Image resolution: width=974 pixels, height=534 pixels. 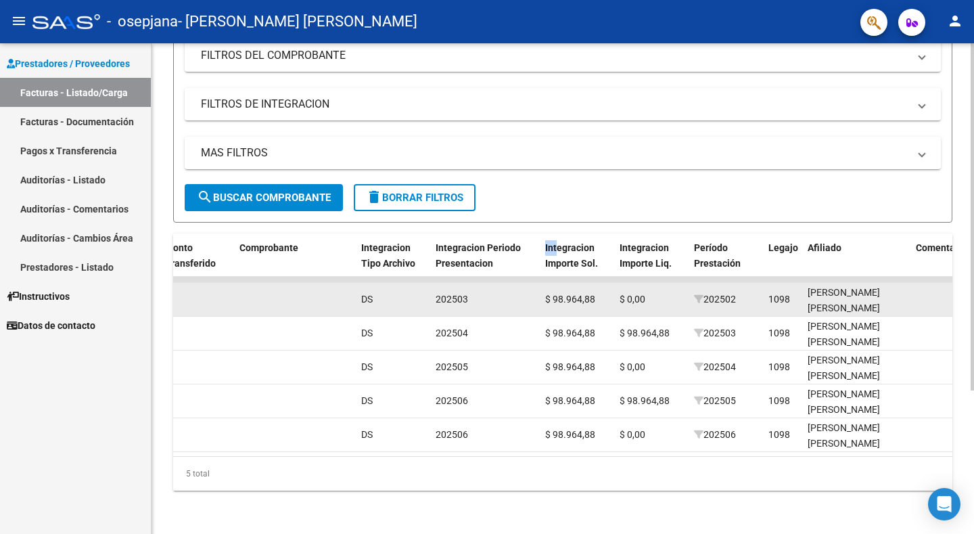 I want to click on span: Buscar Comprobante, so click(x=264, y=198).